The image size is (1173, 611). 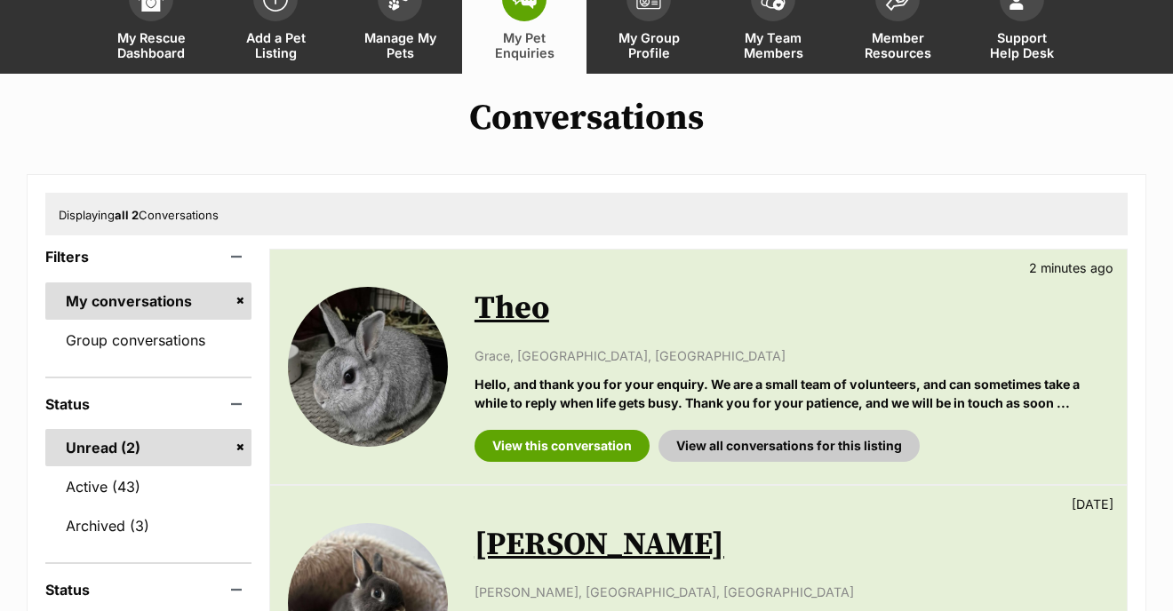 I want to click on span: My Pet Enquiries, so click(x=524, y=45).